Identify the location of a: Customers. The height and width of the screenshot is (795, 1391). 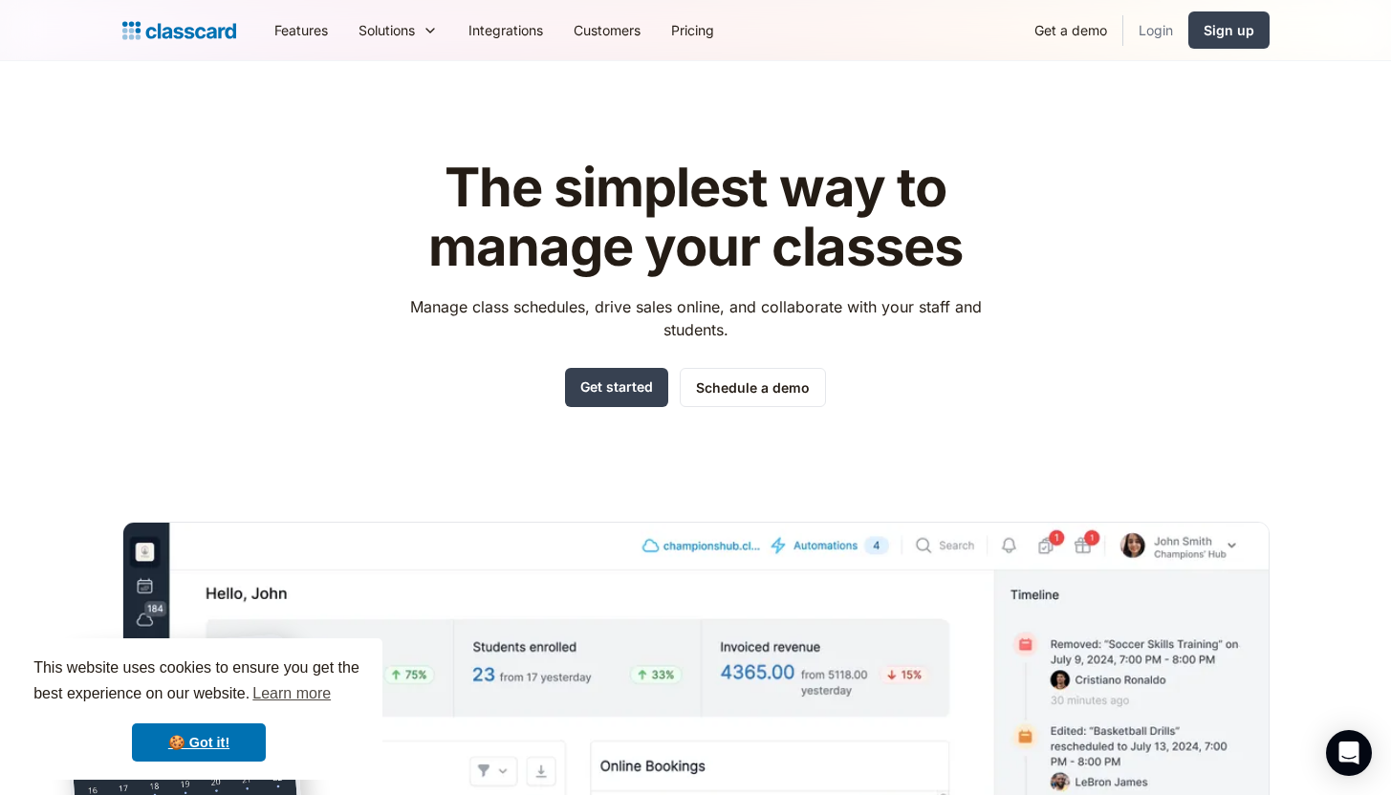
(607, 30).